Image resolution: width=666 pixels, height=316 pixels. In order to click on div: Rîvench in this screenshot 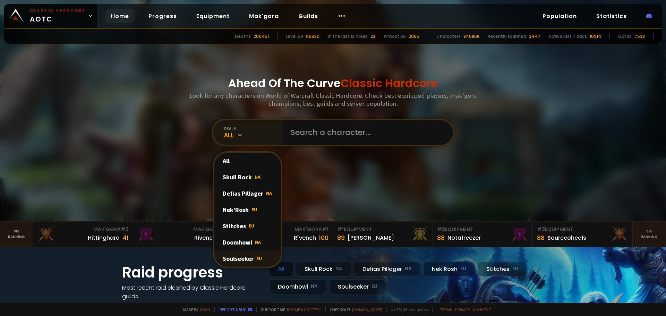, I will do `click(305, 238)`.